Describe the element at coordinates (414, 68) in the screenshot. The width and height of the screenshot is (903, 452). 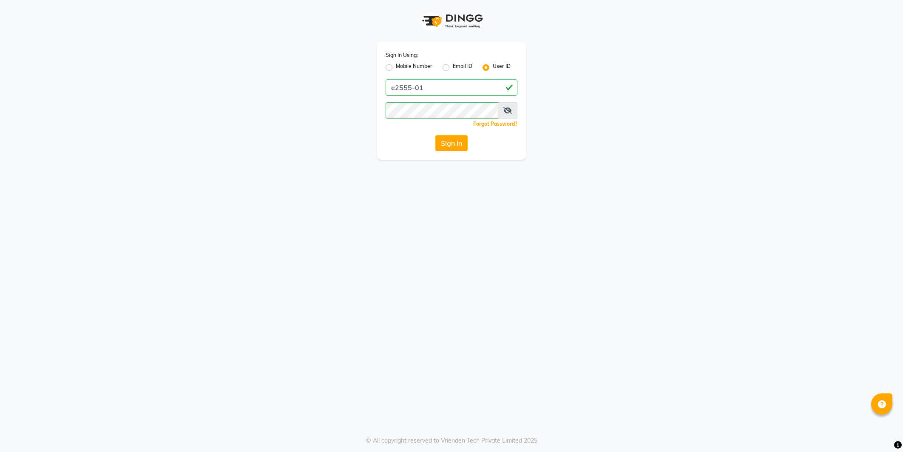
I see `label: Mobile Number` at that location.